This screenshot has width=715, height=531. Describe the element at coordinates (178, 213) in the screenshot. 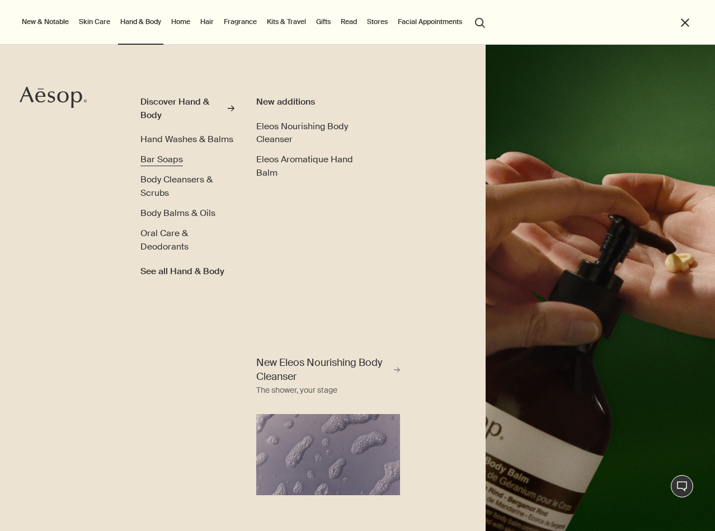

I see `a: Body Balms & Oils` at that location.